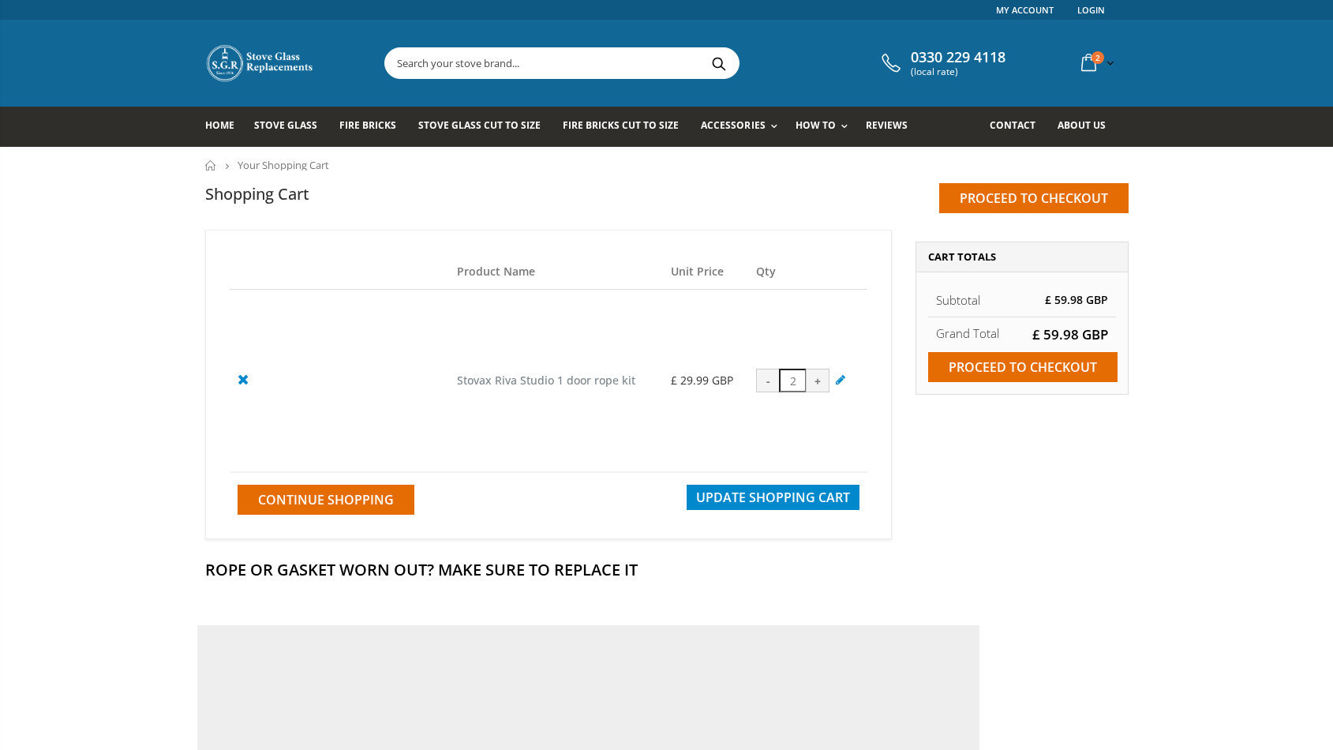 Image resolution: width=1333 pixels, height=750 pixels. What do you see at coordinates (815, 125) in the screenshot?
I see `span: How To` at bounding box center [815, 125].